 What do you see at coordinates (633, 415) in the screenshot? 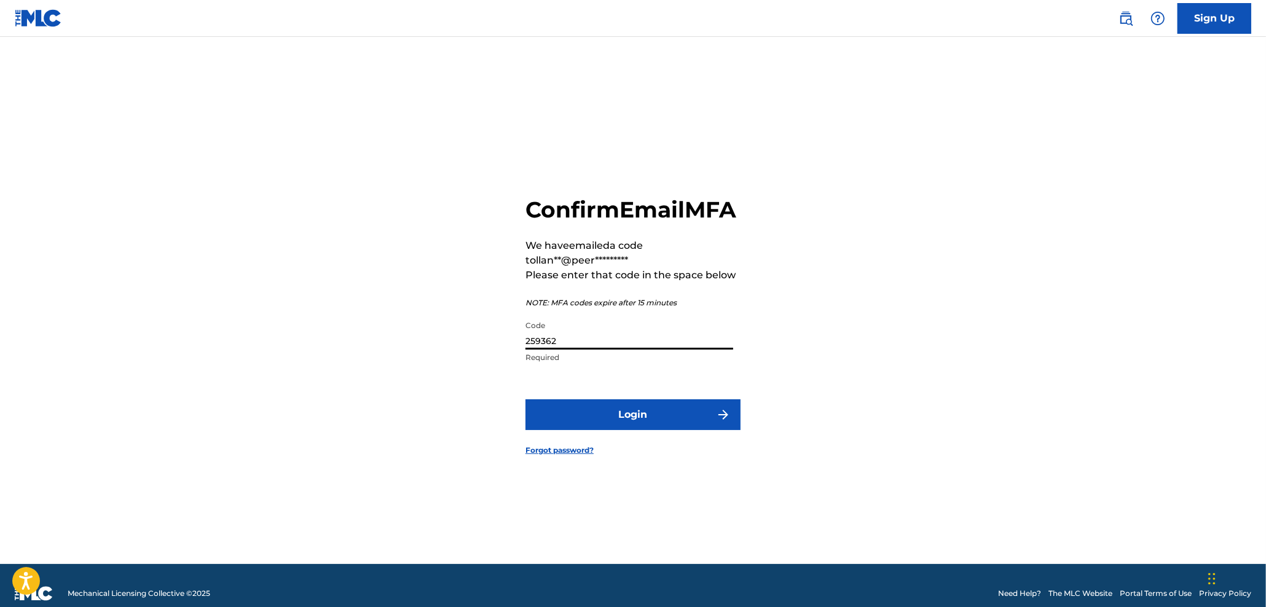
I see `button: Login` at bounding box center [633, 415].